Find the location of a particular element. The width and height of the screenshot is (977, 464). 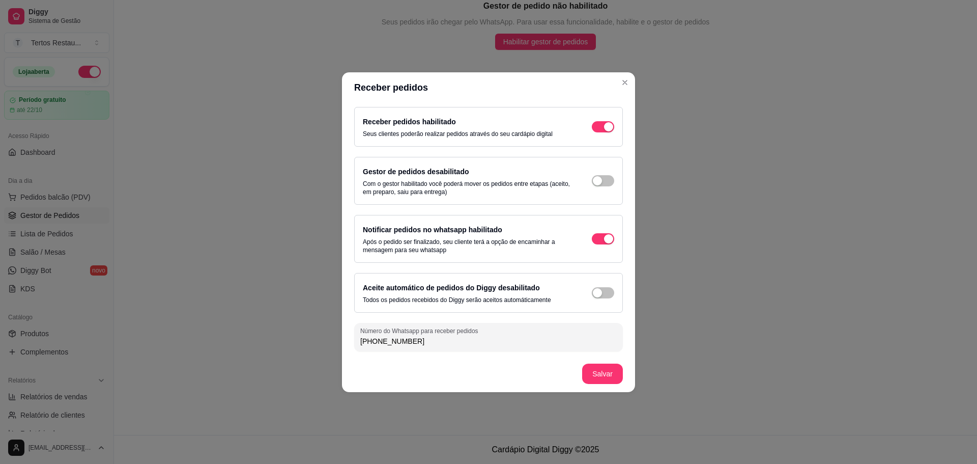

header: Receber pedidos is located at coordinates (489, 88).